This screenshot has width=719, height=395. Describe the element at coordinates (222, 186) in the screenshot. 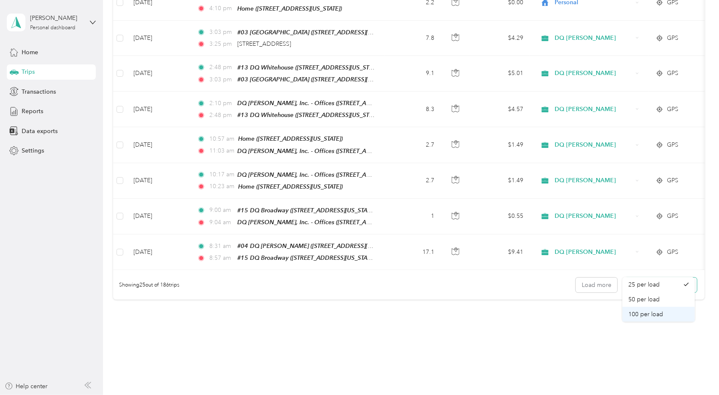

I see `span: 10:23 am` at that location.